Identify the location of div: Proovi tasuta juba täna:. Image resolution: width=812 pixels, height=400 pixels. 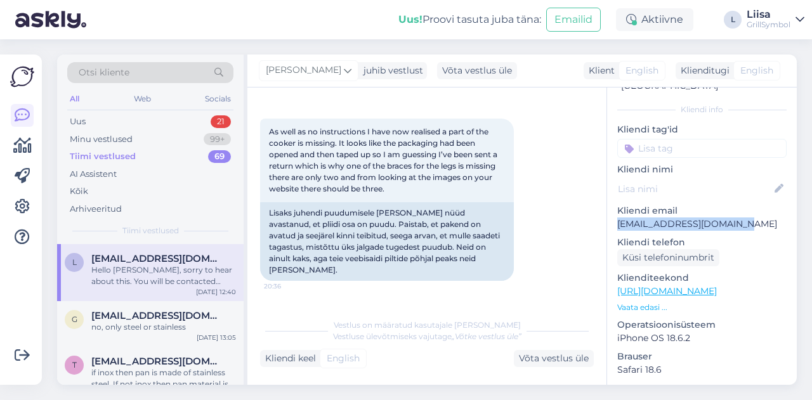
(469, 20).